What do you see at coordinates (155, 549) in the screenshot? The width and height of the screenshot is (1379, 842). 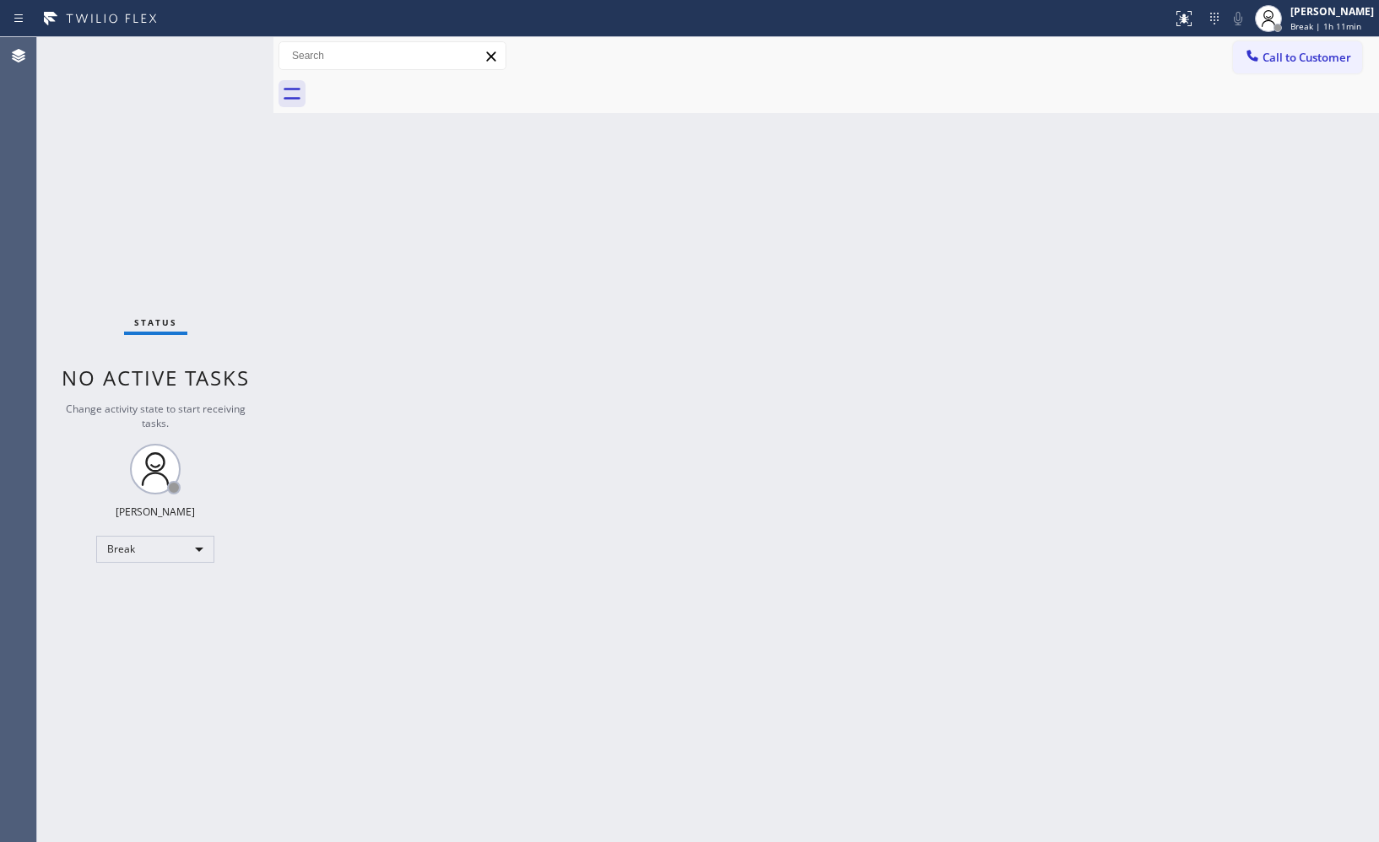 I see `div: Break` at bounding box center [155, 549].